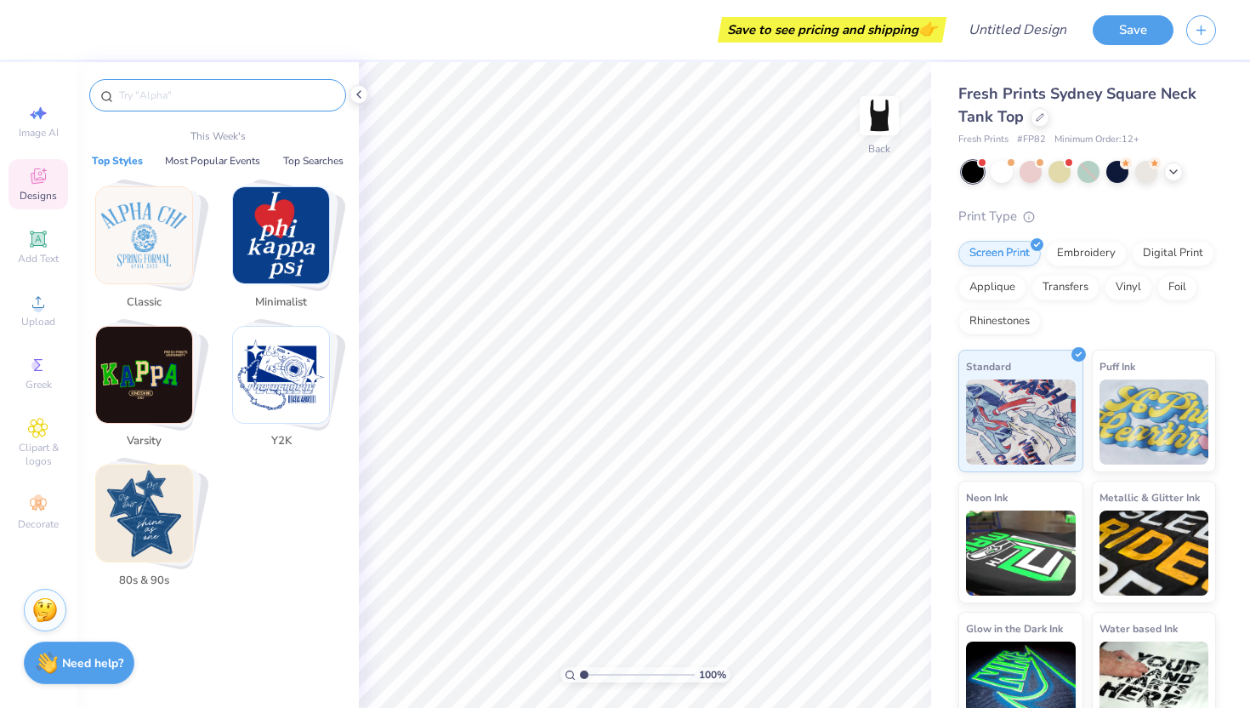 The width and height of the screenshot is (1250, 708). Describe the element at coordinates (1032, 139) in the screenshot. I see `span: # FP82` at that location.